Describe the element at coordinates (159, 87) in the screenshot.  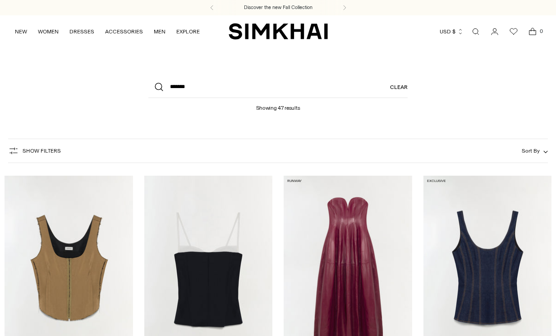
I see `button: Search` at that location.